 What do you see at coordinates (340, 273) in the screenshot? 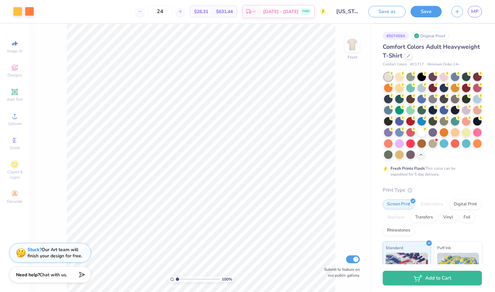
I see `label: Submit to feature on our public gallery.` at bounding box center [340, 273].